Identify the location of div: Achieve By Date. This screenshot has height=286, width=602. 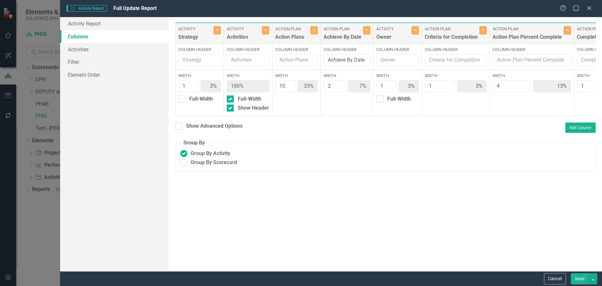
(342, 39).